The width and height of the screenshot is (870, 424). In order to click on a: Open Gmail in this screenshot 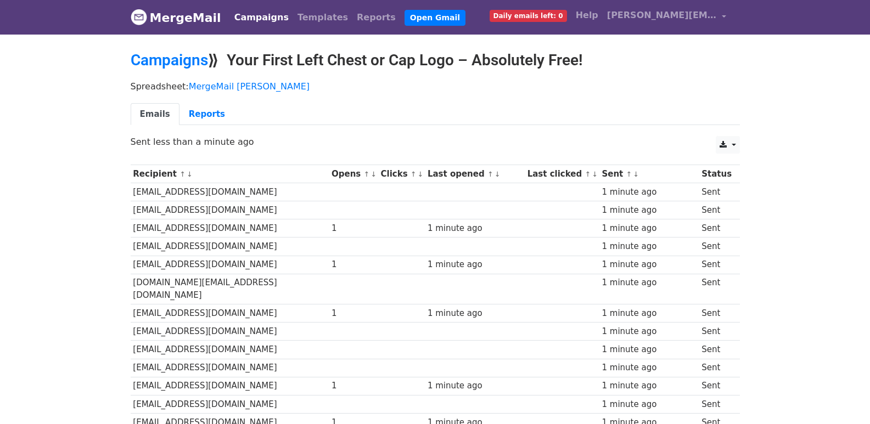, I will do `click(435, 18)`.